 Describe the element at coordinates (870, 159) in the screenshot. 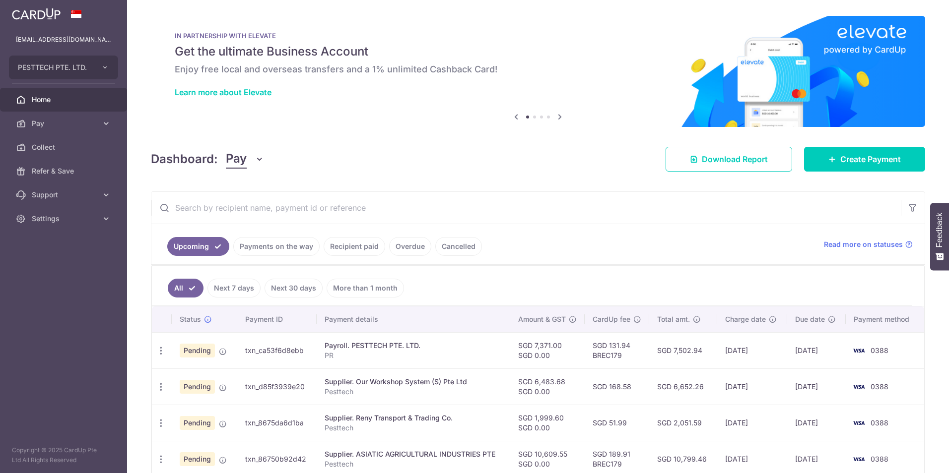

I see `span: Create Payment` at that location.